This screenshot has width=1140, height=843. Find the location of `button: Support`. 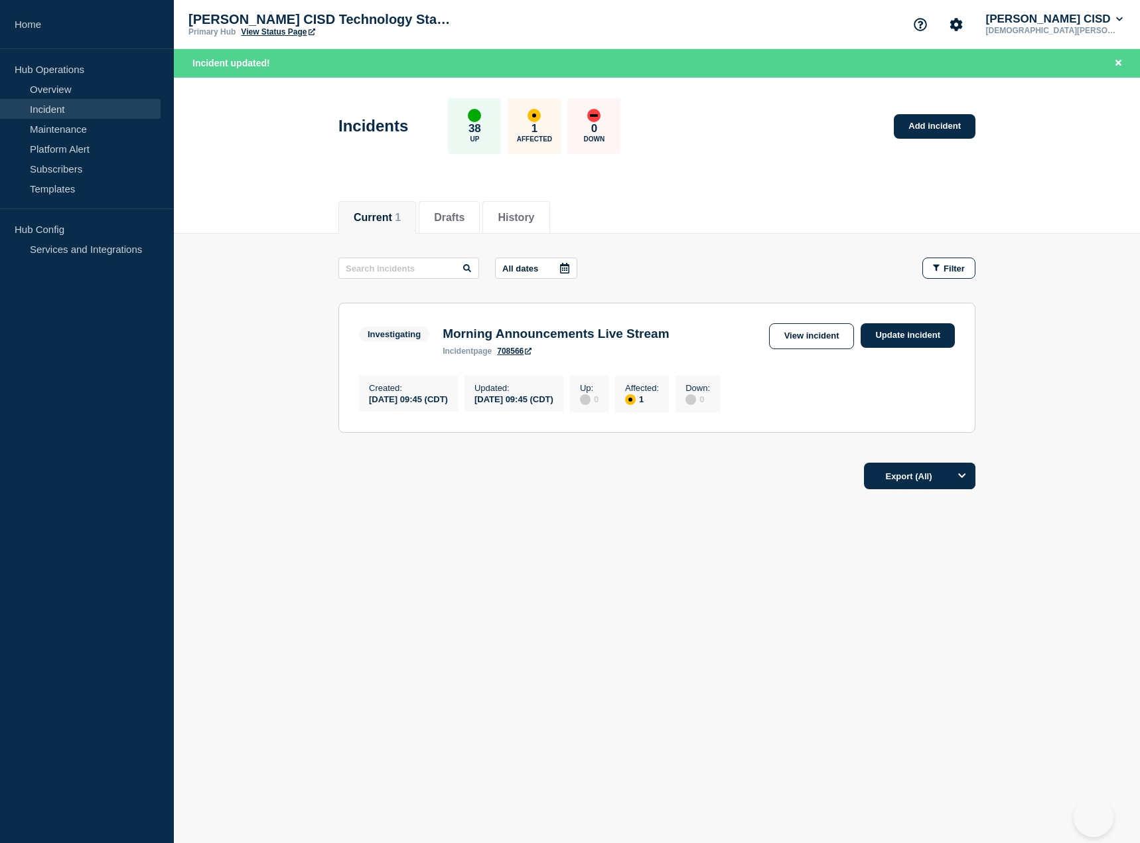

button: Support is located at coordinates (921, 25).